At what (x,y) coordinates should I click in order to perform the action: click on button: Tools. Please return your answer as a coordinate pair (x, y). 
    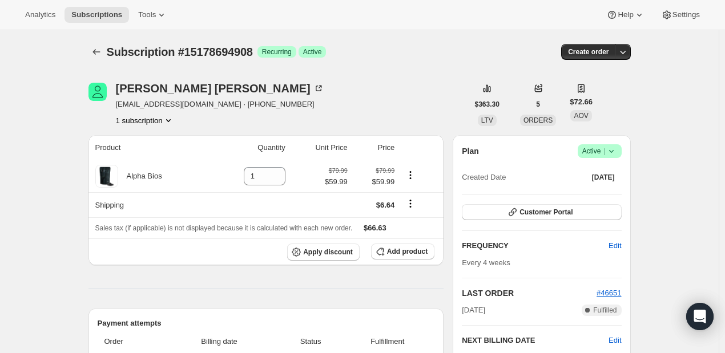
    Looking at the image, I should click on (152, 15).